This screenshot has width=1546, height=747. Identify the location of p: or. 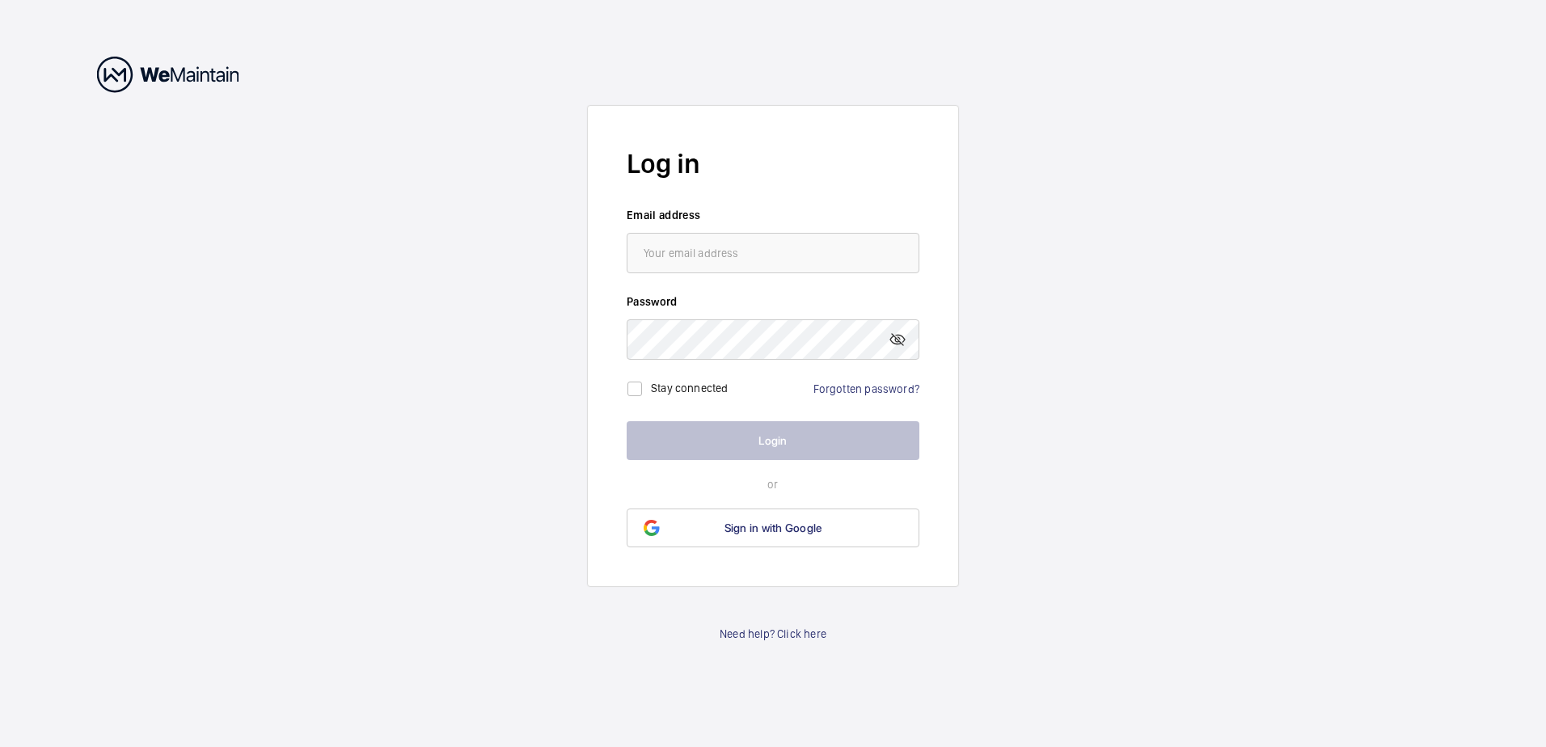
(773, 484).